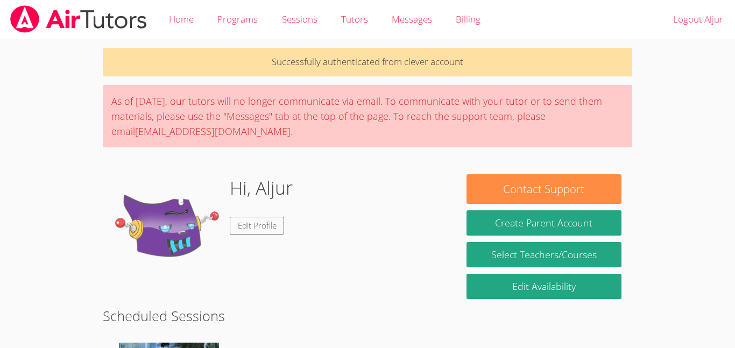  I want to click on a: Edit Availability, so click(544, 286).